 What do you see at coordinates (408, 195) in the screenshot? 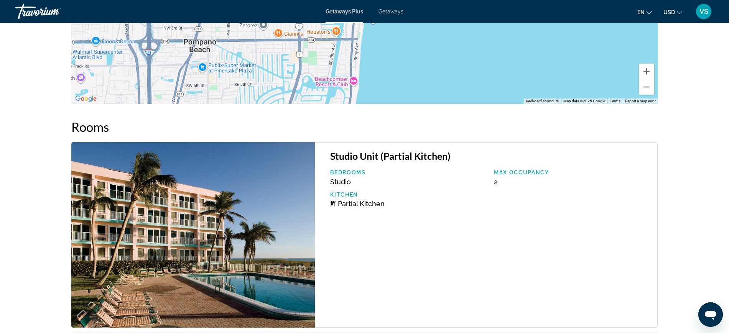
I see `p: Kitchen` at bounding box center [408, 195].